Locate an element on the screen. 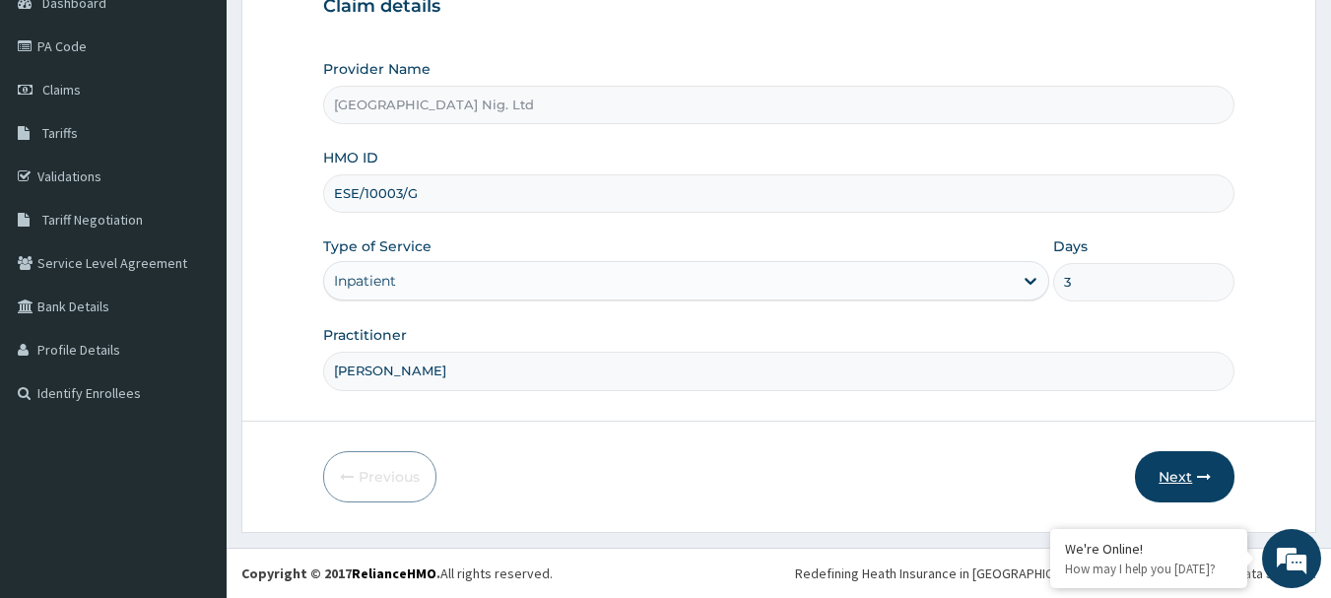 This screenshot has height=598, width=1331. button: Previous is located at coordinates (379, 477).